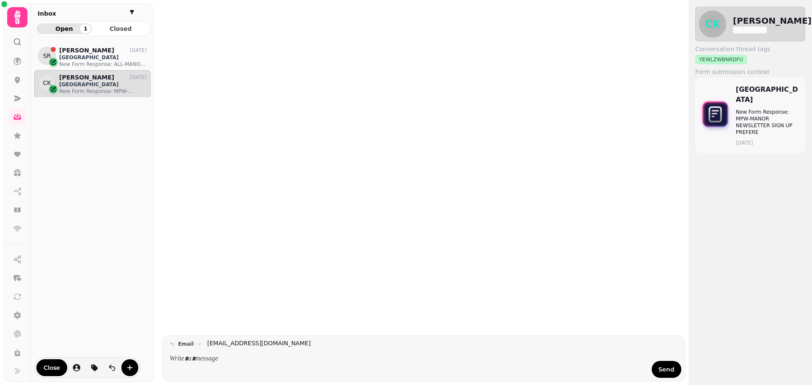 The image size is (812, 385). I want to click on button: email, so click(186, 344).